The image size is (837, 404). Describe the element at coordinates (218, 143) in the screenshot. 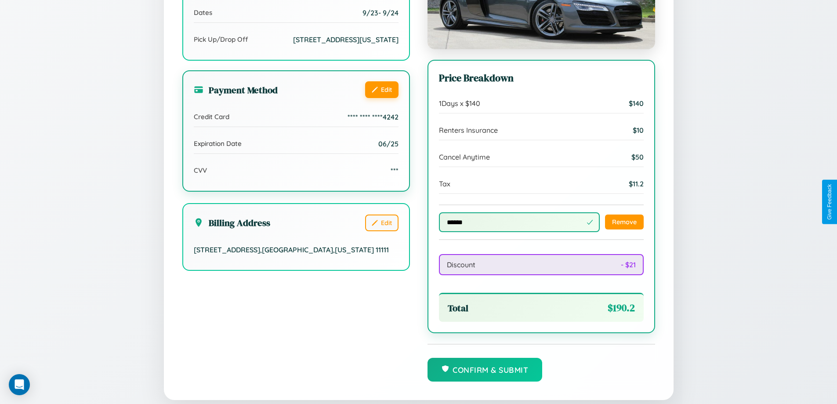

I see `span: Expiration Date` at that location.